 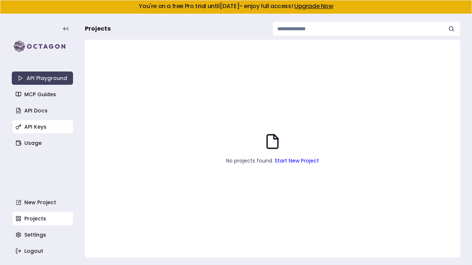 What do you see at coordinates (43, 111) in the screenshot?
I see `a: API Docs` at bounding box center [43, 111].